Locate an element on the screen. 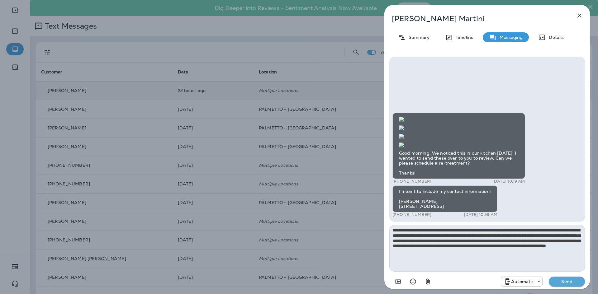 The width and height of the screenshot is (598, 294). p: Messaging is located at coordinates (509, 37).